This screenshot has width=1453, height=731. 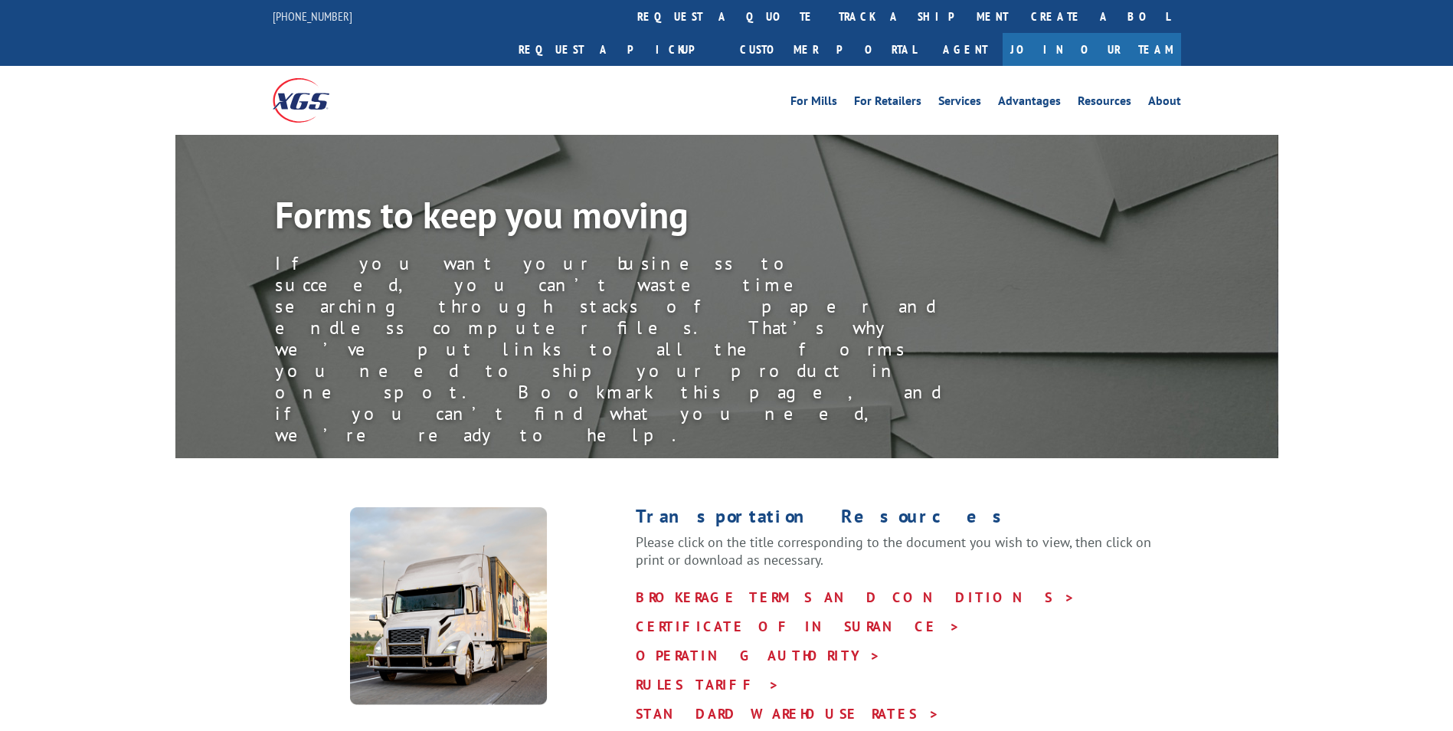 I want to click on a: CERTIFICATE OF INSURANCE >, so click(x=798, y=626).